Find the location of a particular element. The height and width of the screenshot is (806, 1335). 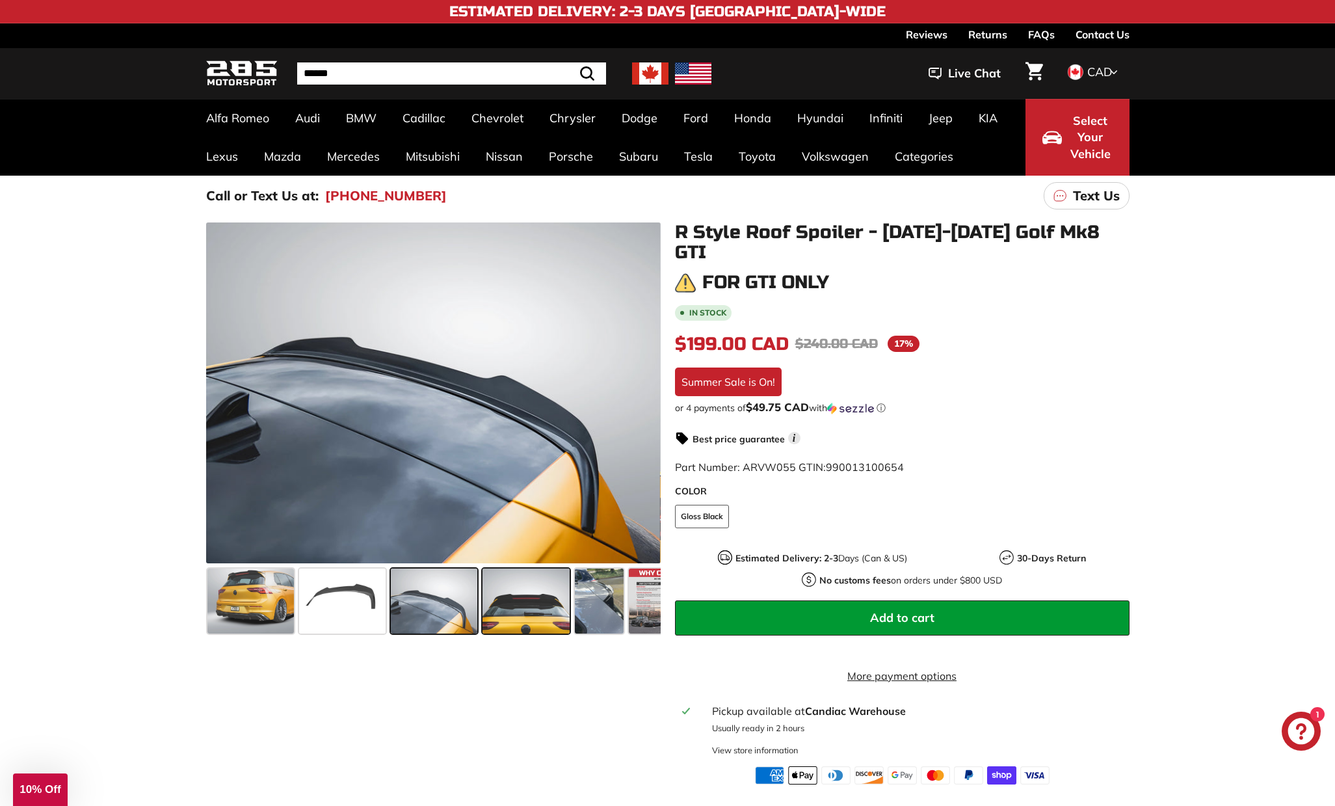

button: Select Your Vehicle is located at coordinates (1078, 137).